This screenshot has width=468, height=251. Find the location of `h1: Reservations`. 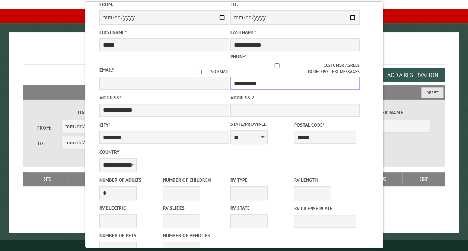

h1: Reservations is located at coordinates (234, 54).